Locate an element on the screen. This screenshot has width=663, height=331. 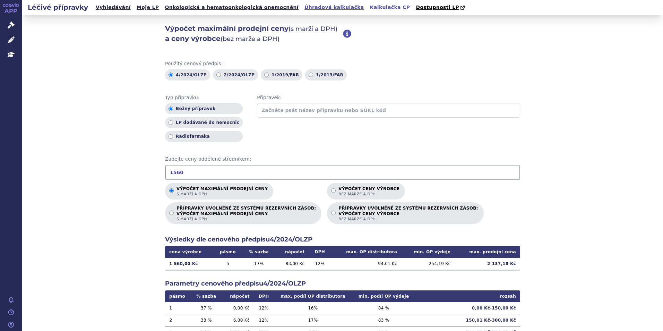
h2: Výsledky dle cenového předpisu 4/2024/OLZP is located at coordinates (342, 239).